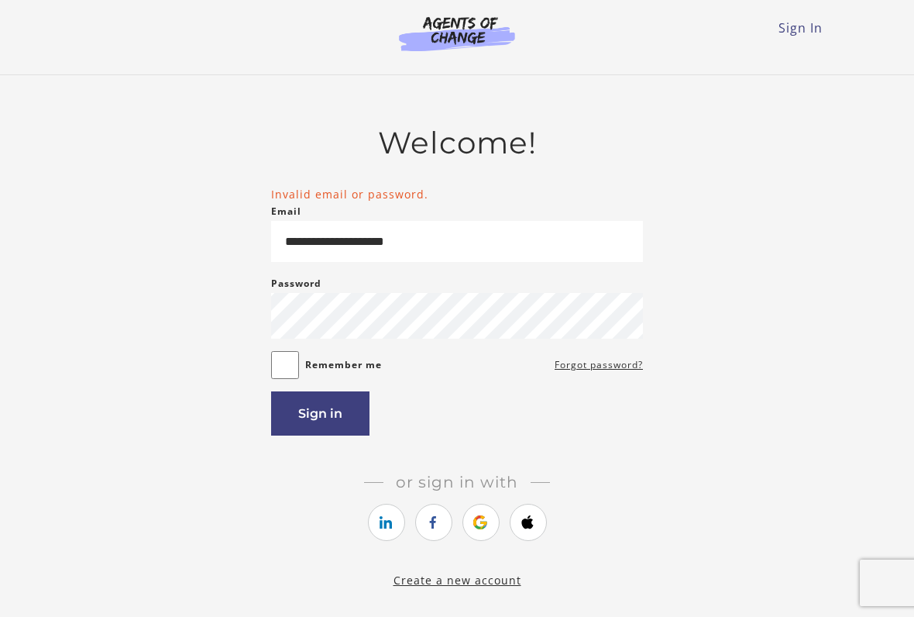 Image resolution: width=914 pixels, height=617 pixels. What do you see at coordinates (434, 522) in the screenshot?
I see `a: https://courses.thinkific.com/users/auth/facebook?ss%5Breferral%5D=&ss%5Buser_return_to%5D=&ss%5B...` at bounding box center [434, 522].